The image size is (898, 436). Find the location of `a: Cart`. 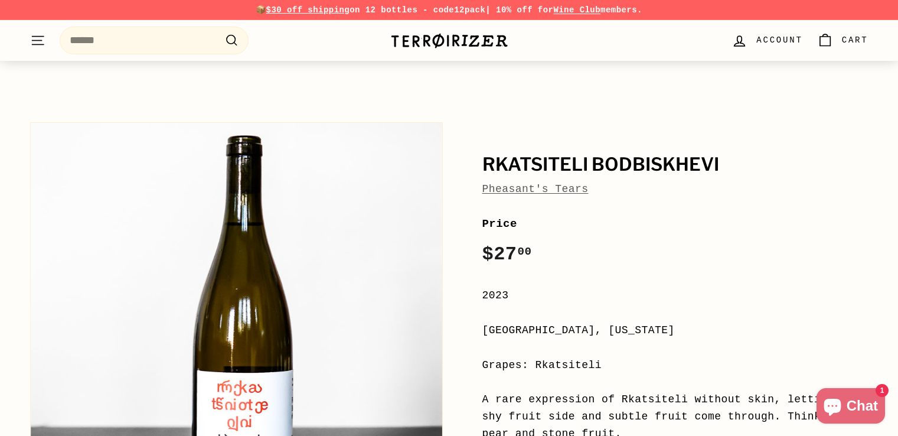

a: Cart is located at coordinates (843, 40).